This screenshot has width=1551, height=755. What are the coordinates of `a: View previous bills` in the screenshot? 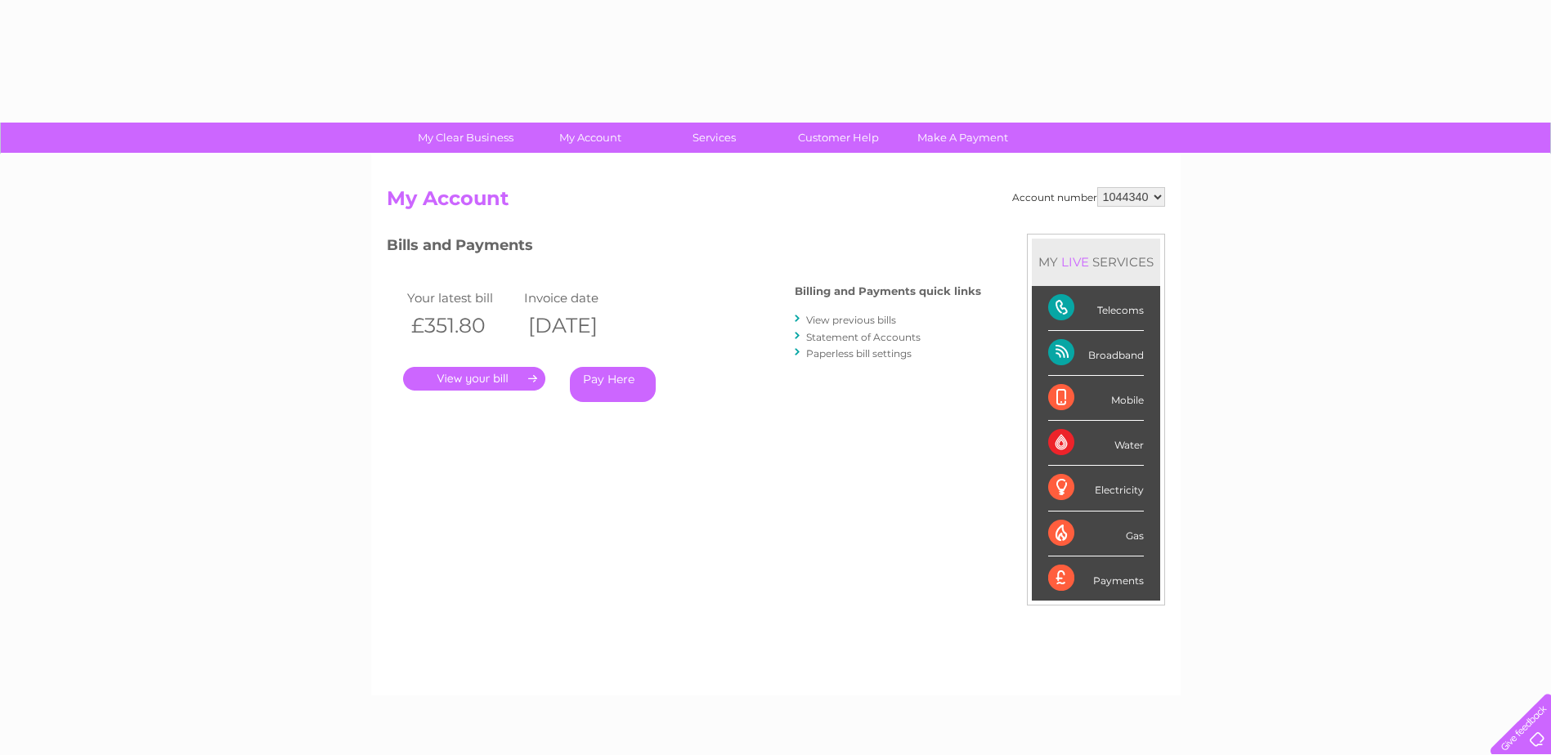 It's located at (851, 320).